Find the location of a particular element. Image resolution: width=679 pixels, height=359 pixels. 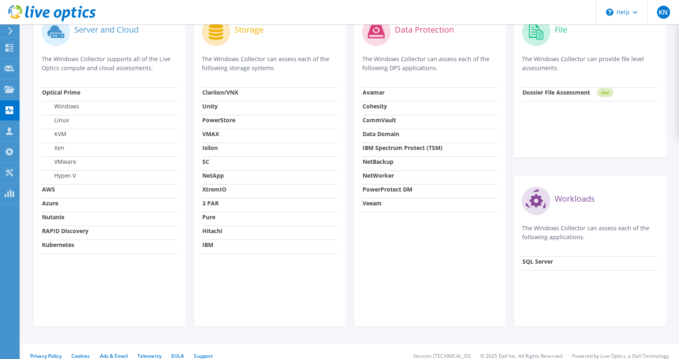

strong: XtremIO is located at coordinates (214, 189).